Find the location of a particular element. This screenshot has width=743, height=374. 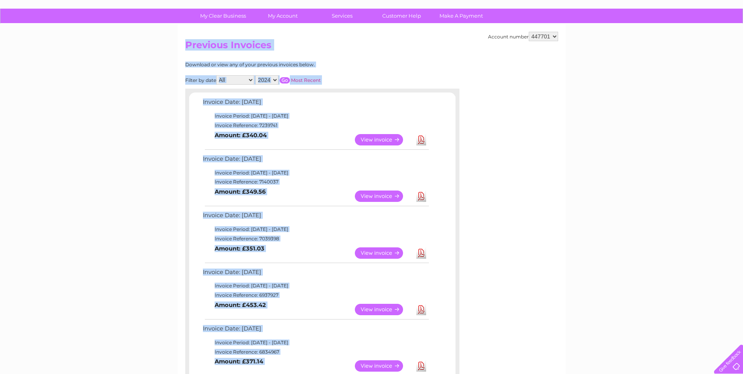

a: My Account is located at coordinates (283, 16).